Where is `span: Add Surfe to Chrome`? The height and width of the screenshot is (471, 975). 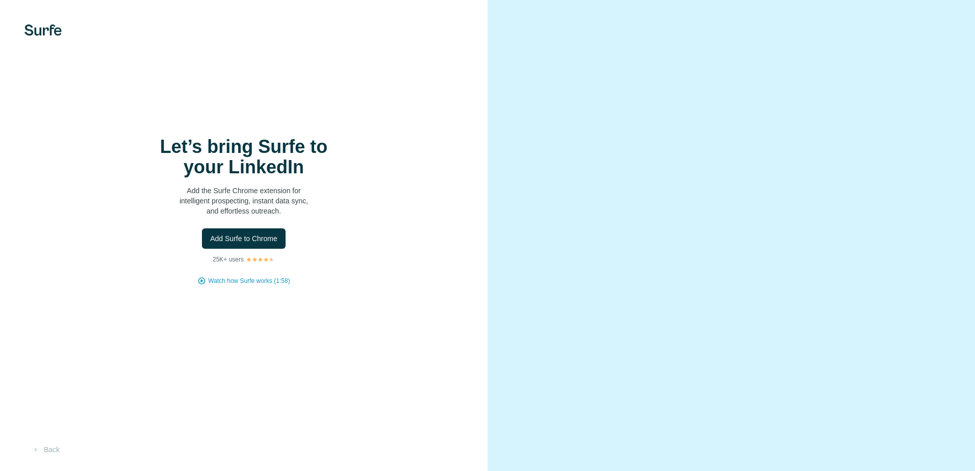 span: Add Surfe to Chrome is located at coordinates (244, 239).